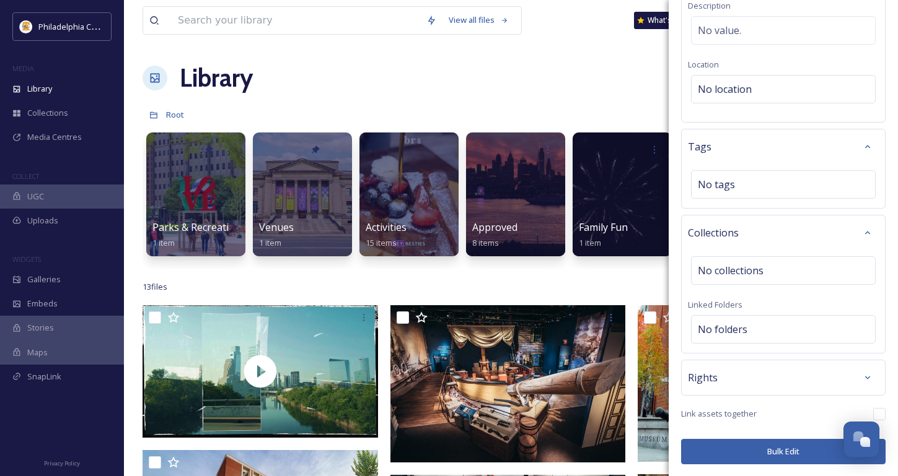  I want to click on span: Root, so click(175, 115).